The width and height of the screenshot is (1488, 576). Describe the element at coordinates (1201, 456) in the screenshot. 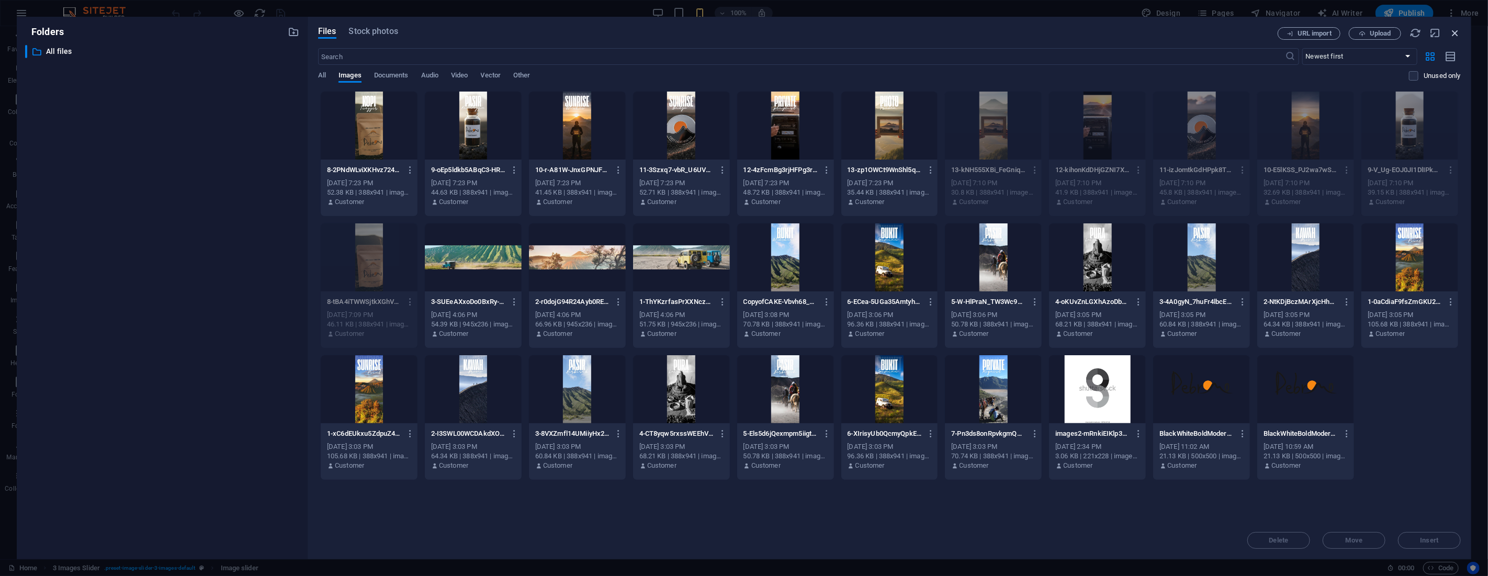

I see `div: 21.13 KB | 500x500 | image/png` at that location.